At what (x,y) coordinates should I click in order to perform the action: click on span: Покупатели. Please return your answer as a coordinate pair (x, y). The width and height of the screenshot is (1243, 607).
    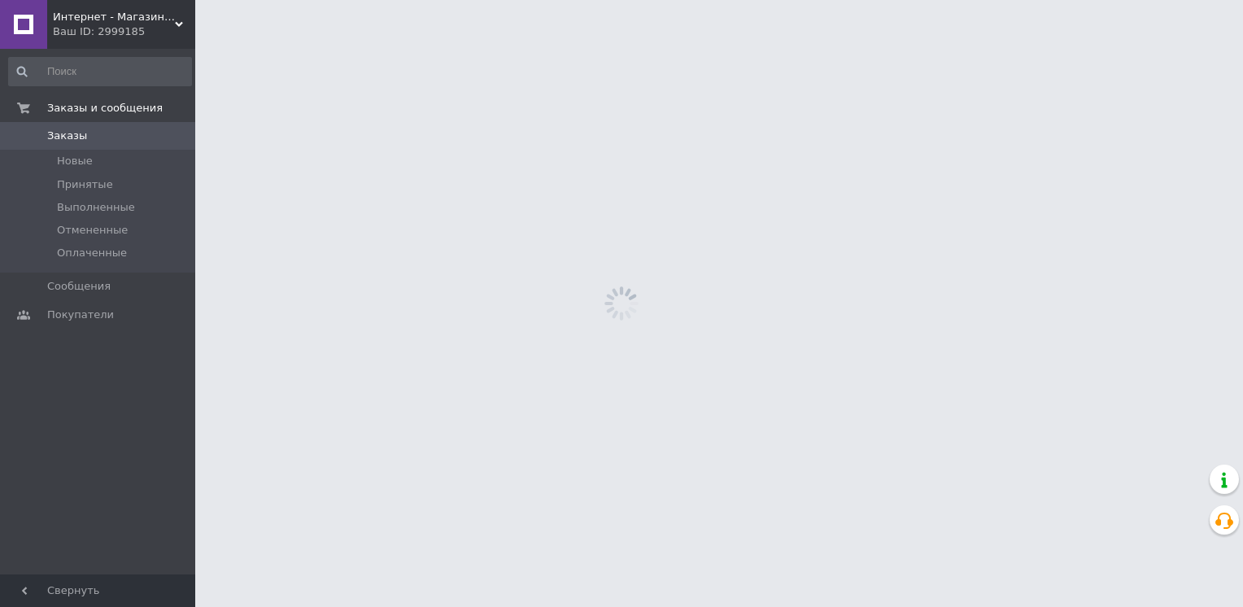
    Looking at the image, I should click on (81, 315).